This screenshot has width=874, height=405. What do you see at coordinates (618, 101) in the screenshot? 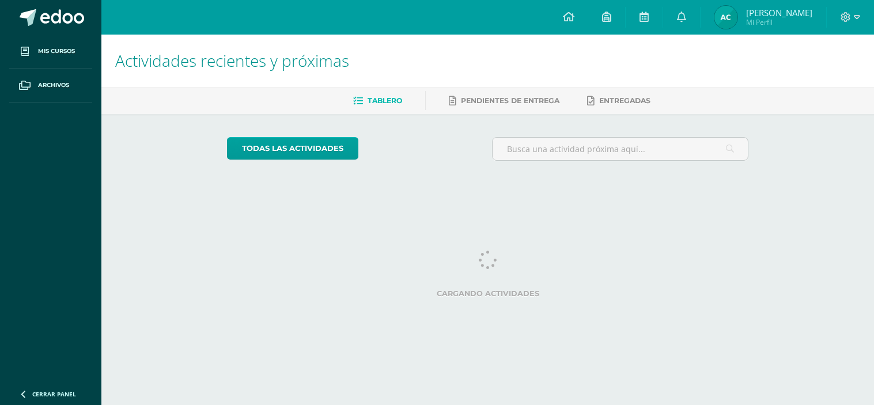
I see `a: Entregadas` at bounding box center [618, 101].